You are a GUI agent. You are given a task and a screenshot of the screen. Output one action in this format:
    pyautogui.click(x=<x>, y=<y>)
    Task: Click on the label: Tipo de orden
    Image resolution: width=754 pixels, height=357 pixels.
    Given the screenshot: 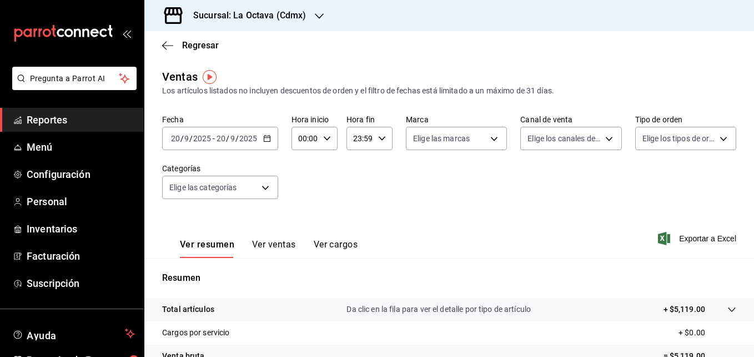 What is the action you would take?
    pyautogui.click(x=686, y=119)
    